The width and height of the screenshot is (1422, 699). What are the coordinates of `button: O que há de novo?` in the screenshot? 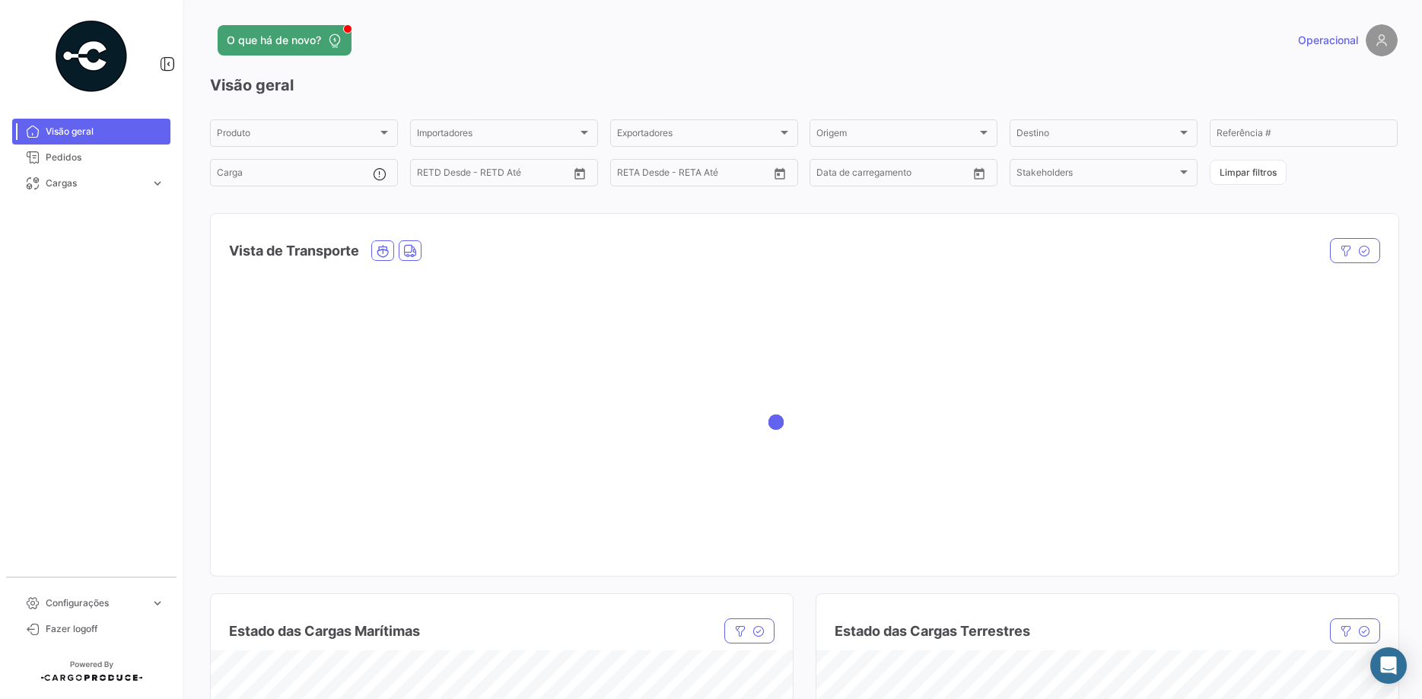 It's located at (285, 40).